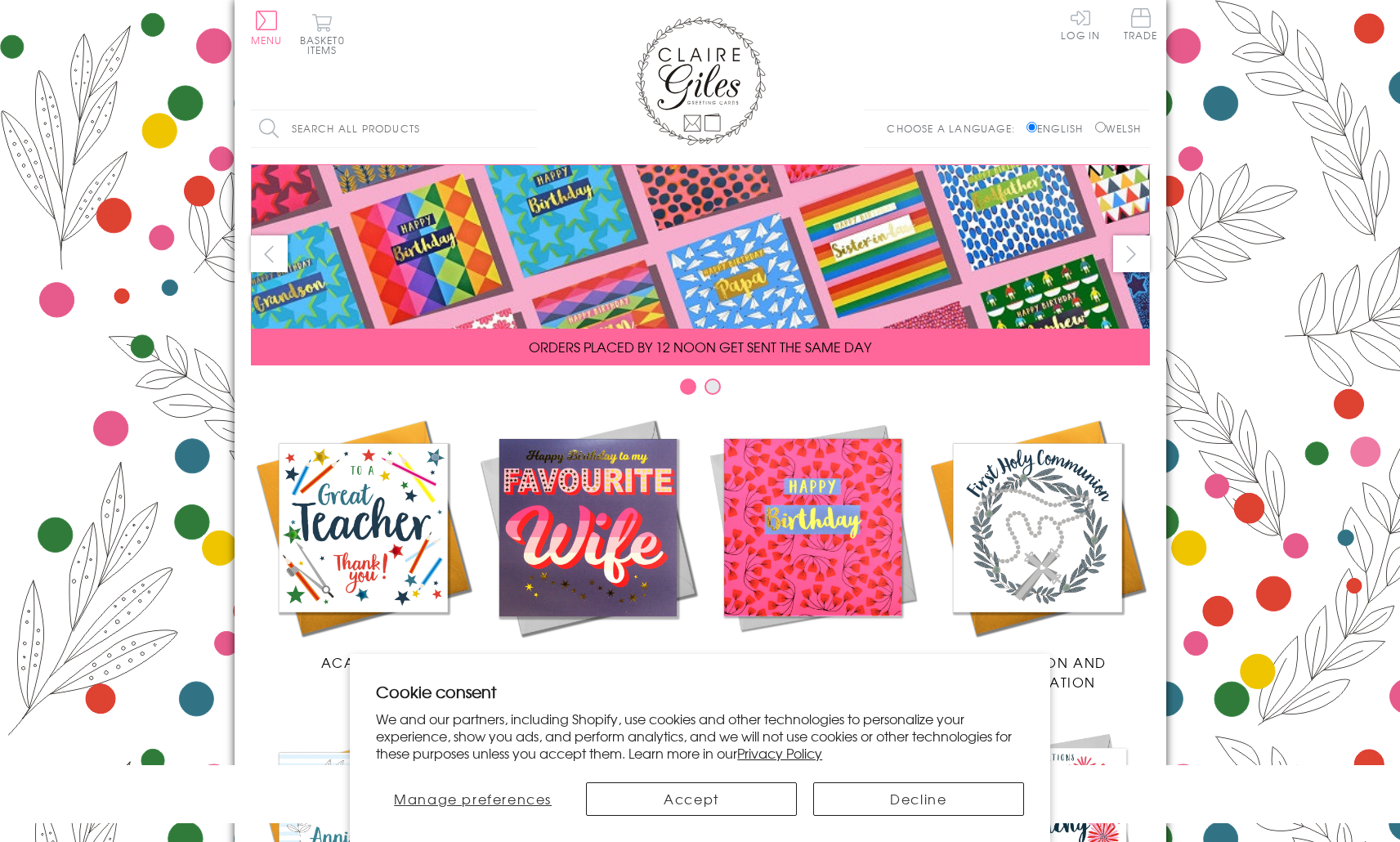 The image size is (1400, 842). I want to click on a: Log In, so click(1081, 23).